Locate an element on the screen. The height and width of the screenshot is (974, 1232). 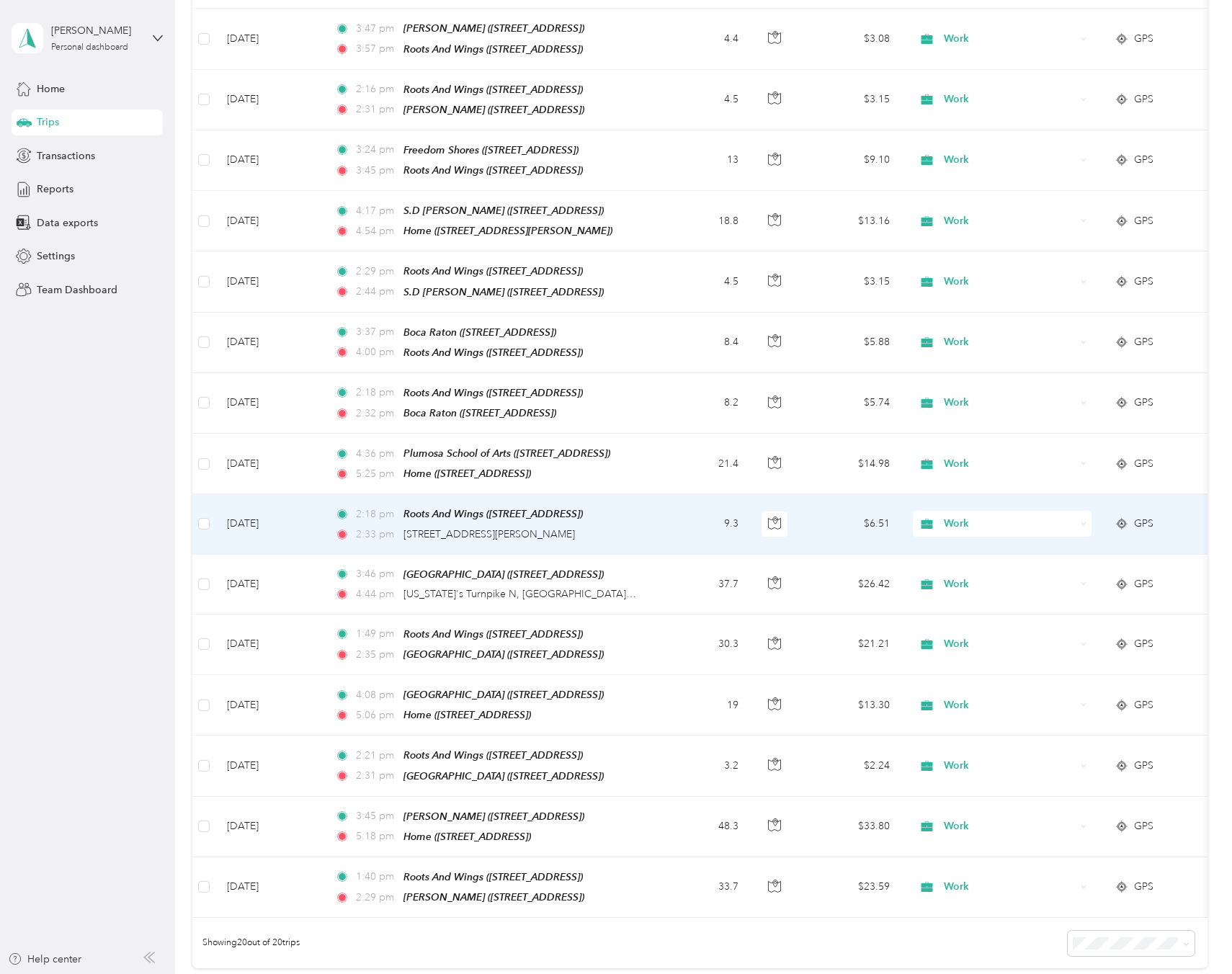
span: 3:37 pm is located at coordinates (376, 332).